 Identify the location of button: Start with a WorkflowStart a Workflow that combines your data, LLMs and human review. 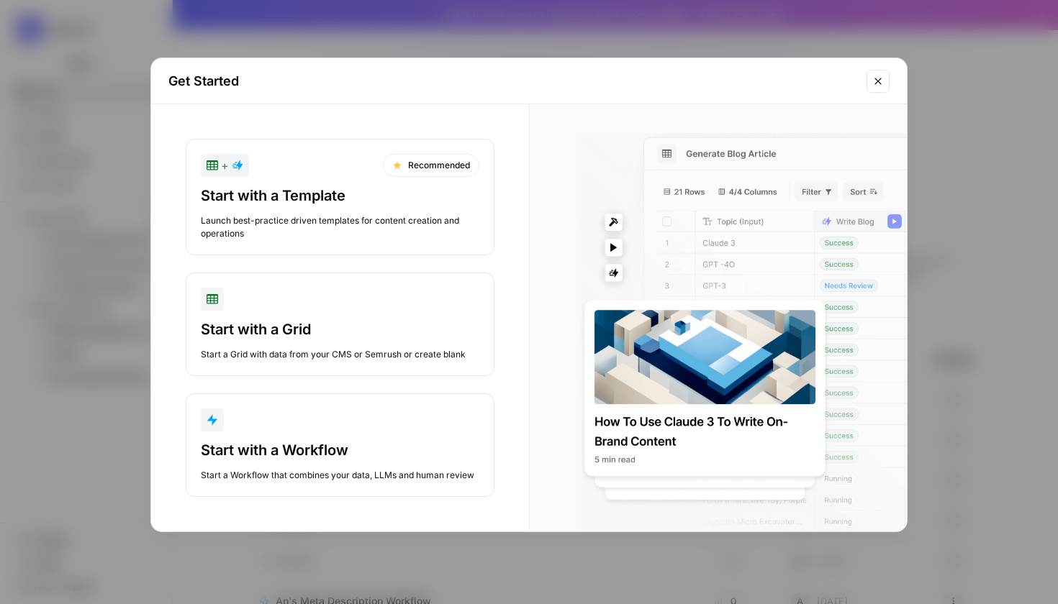
(340, 445).